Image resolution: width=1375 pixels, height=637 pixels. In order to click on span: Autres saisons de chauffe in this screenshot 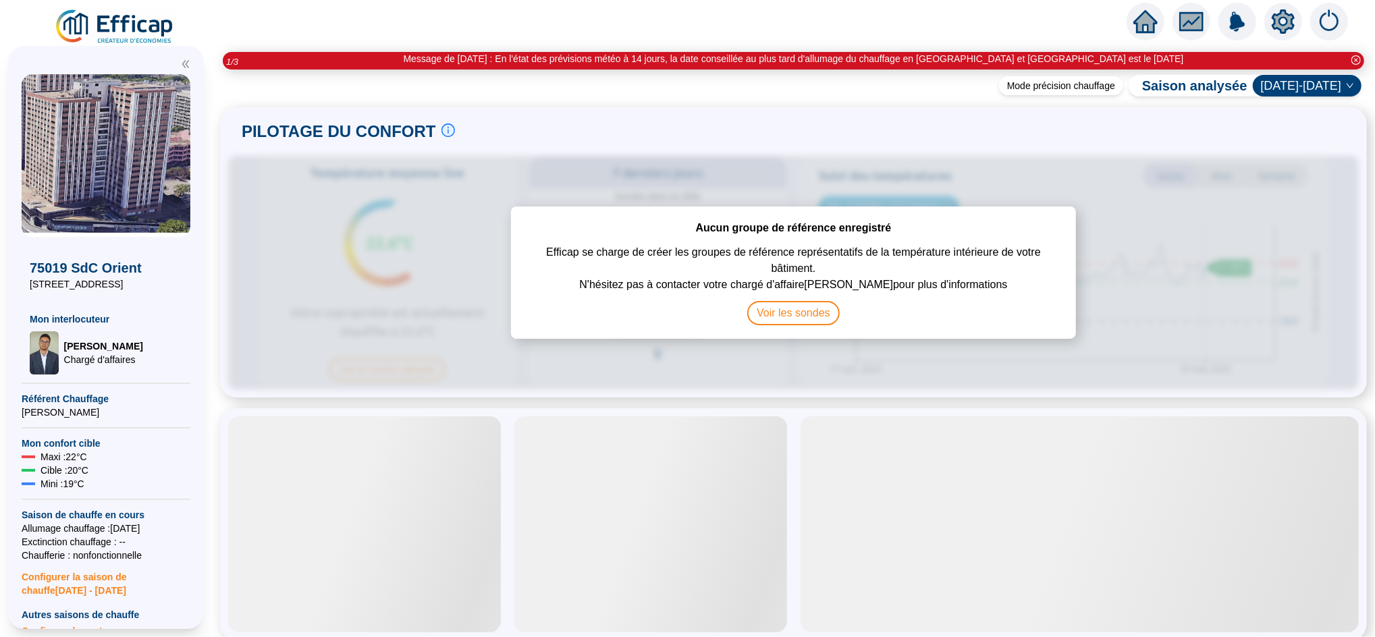, I will do `click(106, 615)`.